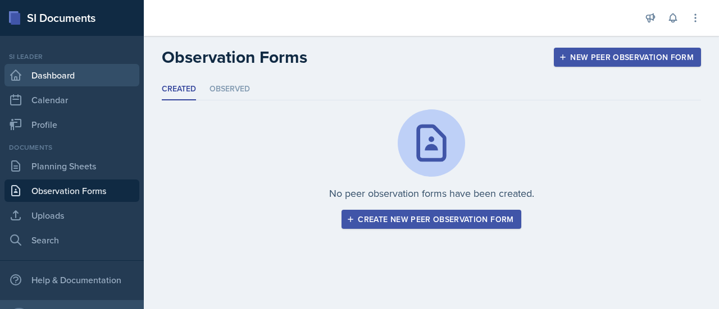  Describe the element at coordinates (431, 219) in the screenshot. I see `div: Create new peer observation form` at that location.